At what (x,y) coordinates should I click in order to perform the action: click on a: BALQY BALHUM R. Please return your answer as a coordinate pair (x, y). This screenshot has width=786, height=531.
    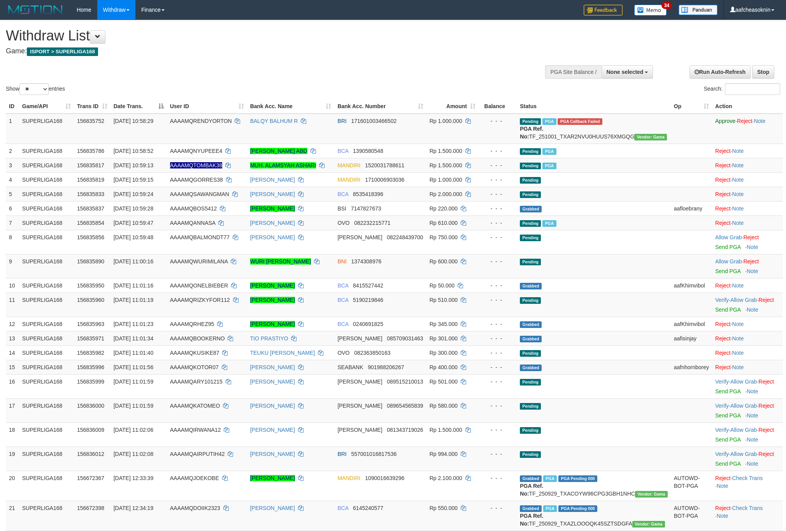
    Looking at the image, I should click on (274, 121).